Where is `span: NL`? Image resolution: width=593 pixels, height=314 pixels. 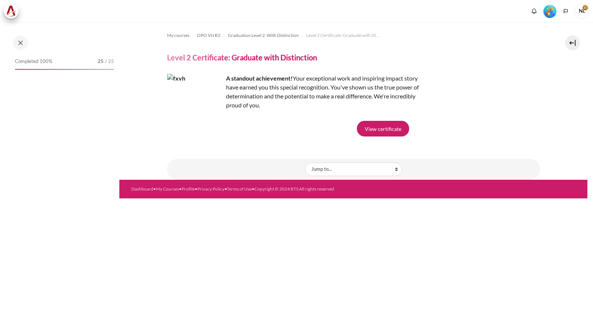 span: NL is located at coordinates (582, 11).